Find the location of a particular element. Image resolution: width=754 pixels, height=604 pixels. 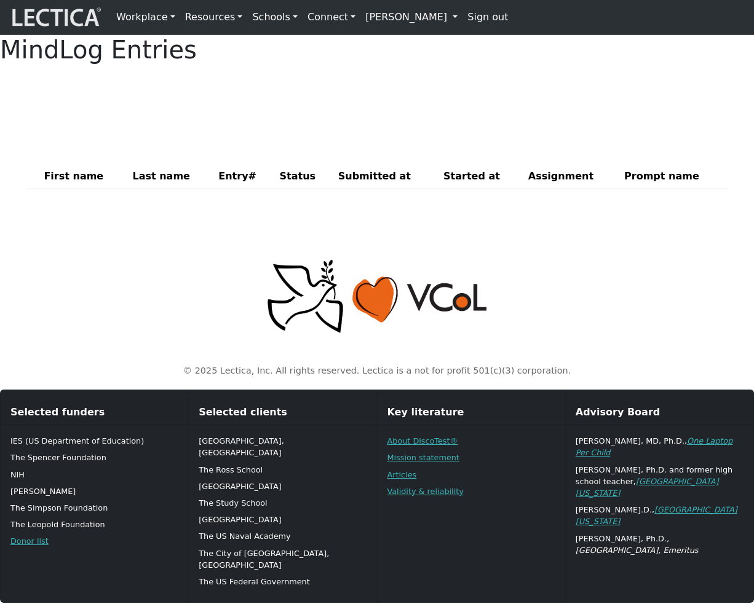

th: Started at is located at coordinates (481, 176).